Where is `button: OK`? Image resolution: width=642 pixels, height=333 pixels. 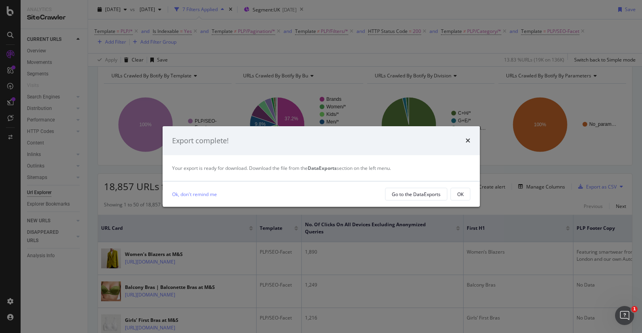
button: OK is located at coordinates (461, 194).